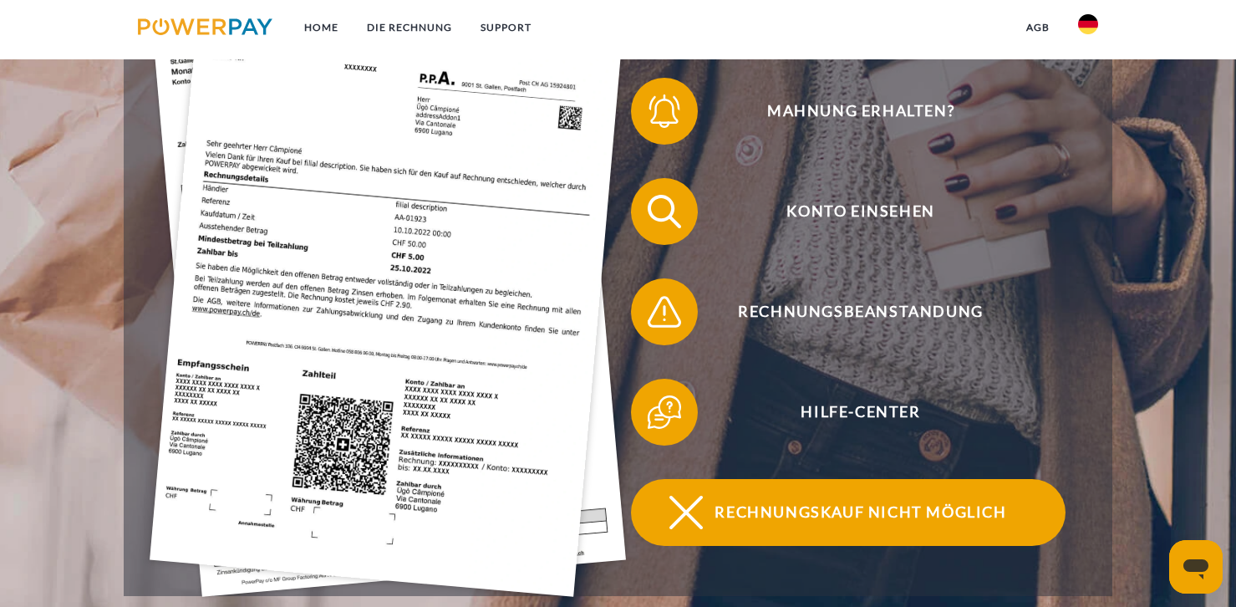 This screenshot has width=1236, height=607. Describe the element at coordinates (849, 412) in the screenshot. I see `a: Hilfe-Center` at that location.